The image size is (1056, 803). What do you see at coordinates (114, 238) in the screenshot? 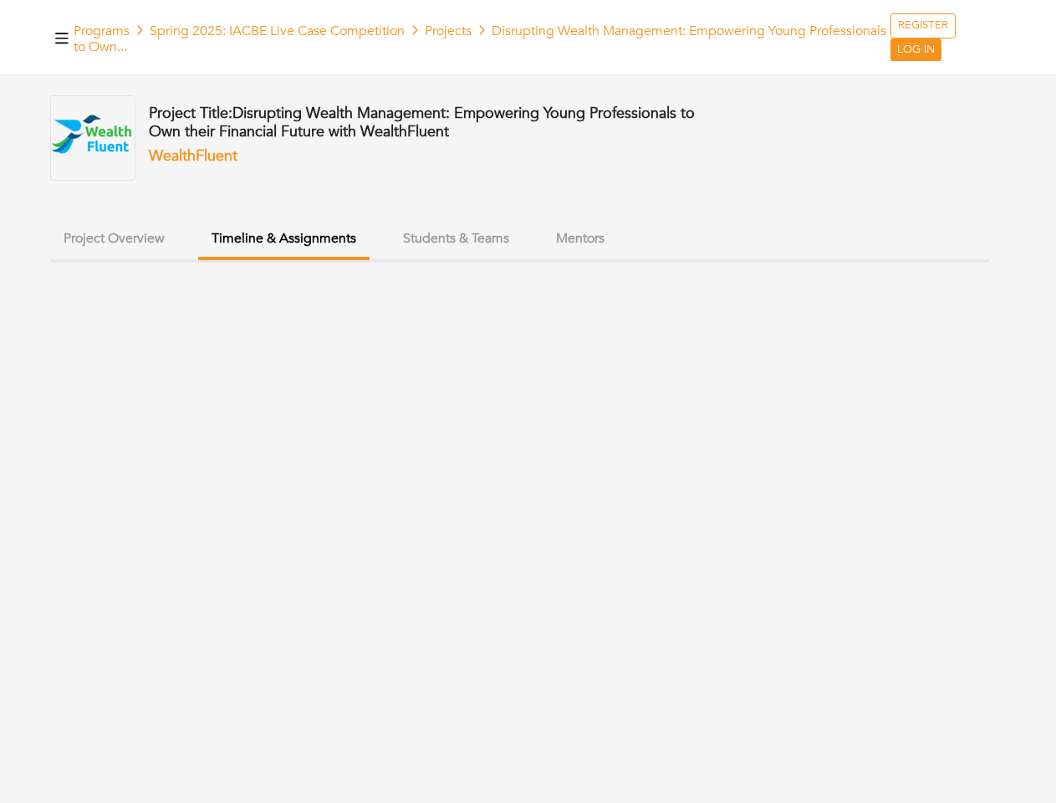
I see `button: Project Overview` at bounding box center [114, 238].